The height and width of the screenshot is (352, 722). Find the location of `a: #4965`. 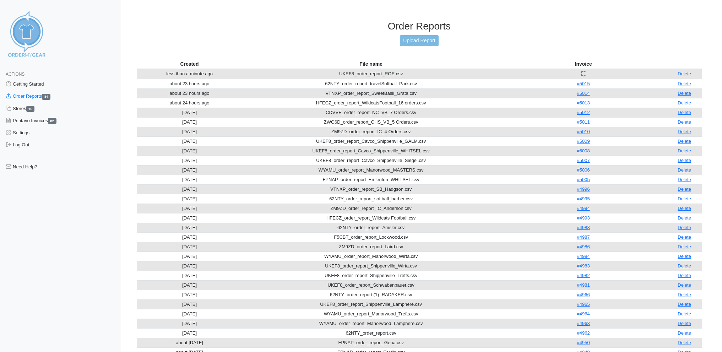

a: #4965 is located at coordinates (584, 304).